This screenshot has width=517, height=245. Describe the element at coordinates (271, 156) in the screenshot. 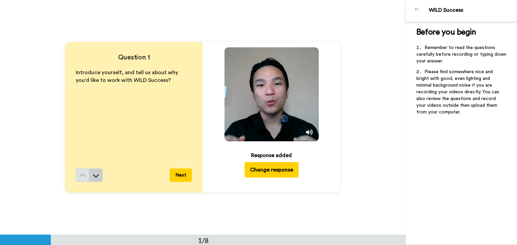

I see `div: Response added` at that location.